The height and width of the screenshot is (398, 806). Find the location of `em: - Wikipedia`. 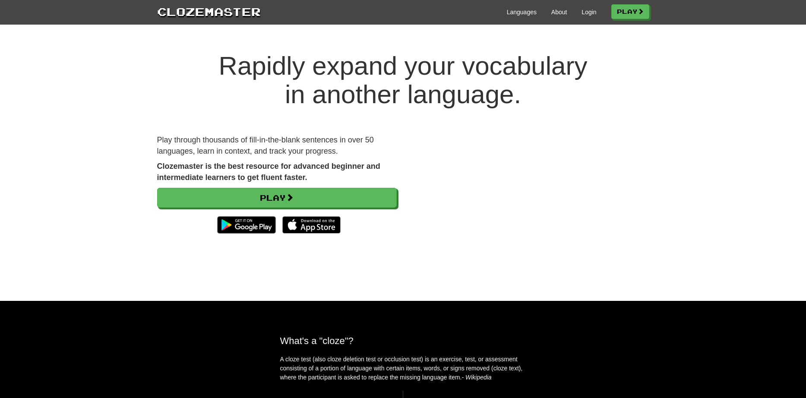

em: - Wikipedia is located at coordinates (477, 378).